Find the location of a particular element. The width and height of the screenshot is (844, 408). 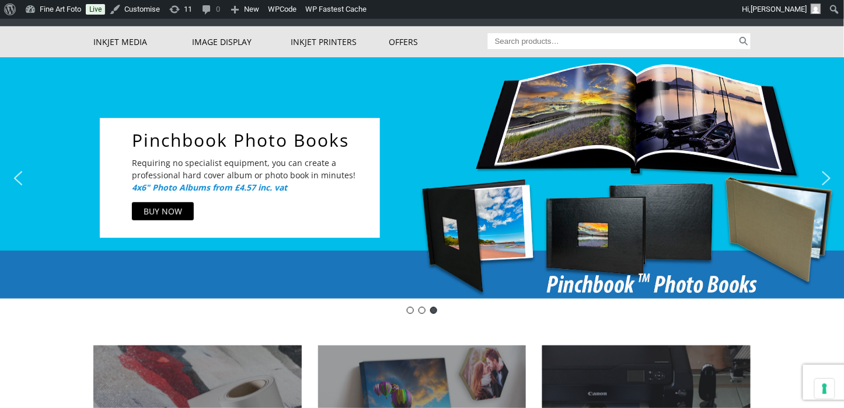

a: Image Display is located at coordinates (241, 41).